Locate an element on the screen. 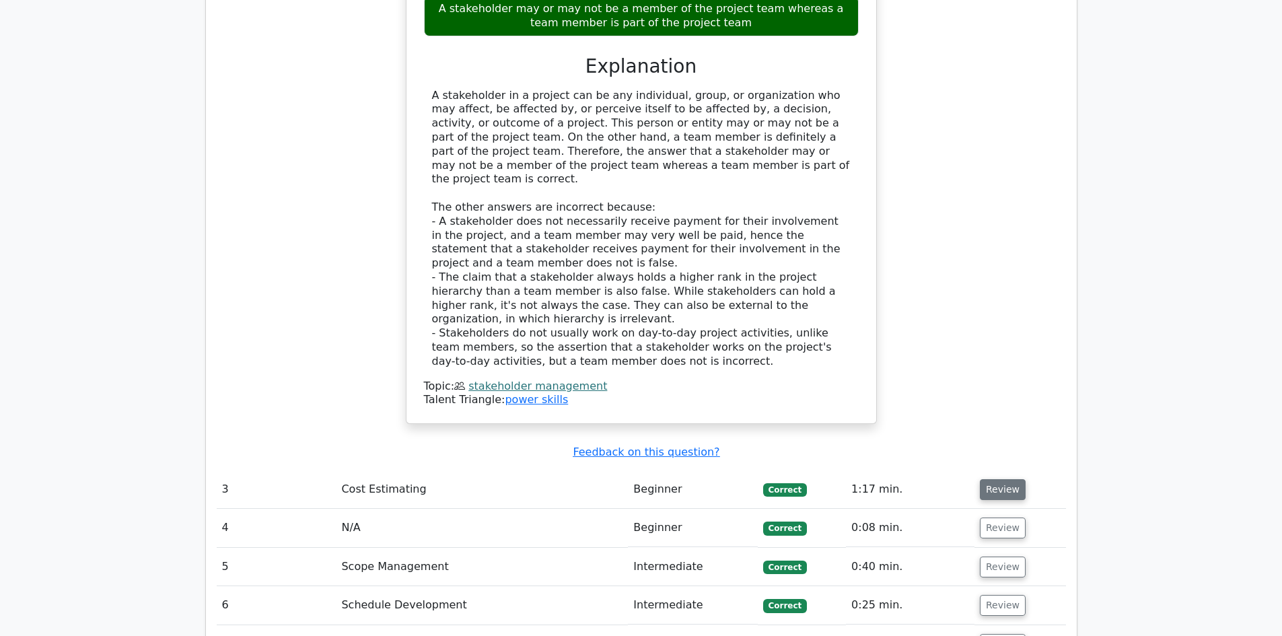  td: 0:25 min. is located at coordinates (910, 605).